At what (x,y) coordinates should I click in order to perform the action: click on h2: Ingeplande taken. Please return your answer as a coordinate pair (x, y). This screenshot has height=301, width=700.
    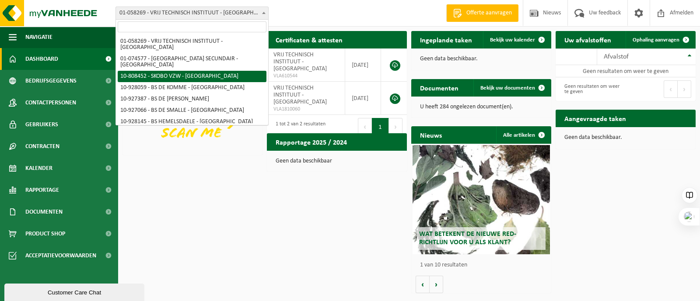
    Looking at the image, I should click on (446, 39).